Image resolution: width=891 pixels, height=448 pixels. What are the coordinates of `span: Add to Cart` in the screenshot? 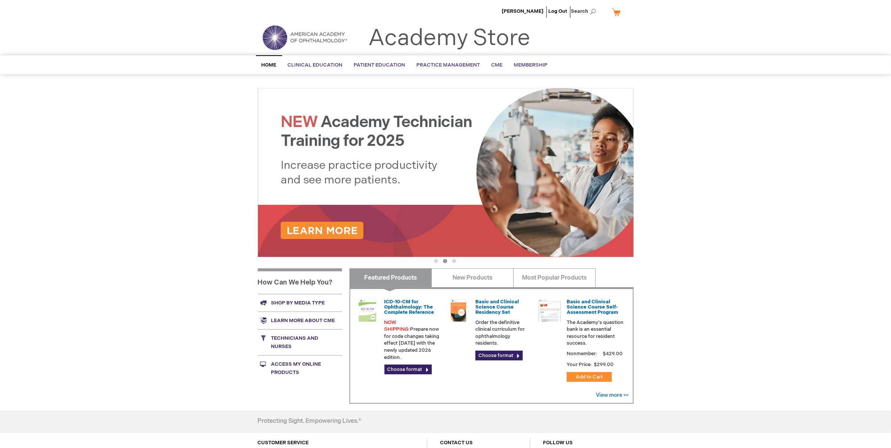 It's located at (589, 377).